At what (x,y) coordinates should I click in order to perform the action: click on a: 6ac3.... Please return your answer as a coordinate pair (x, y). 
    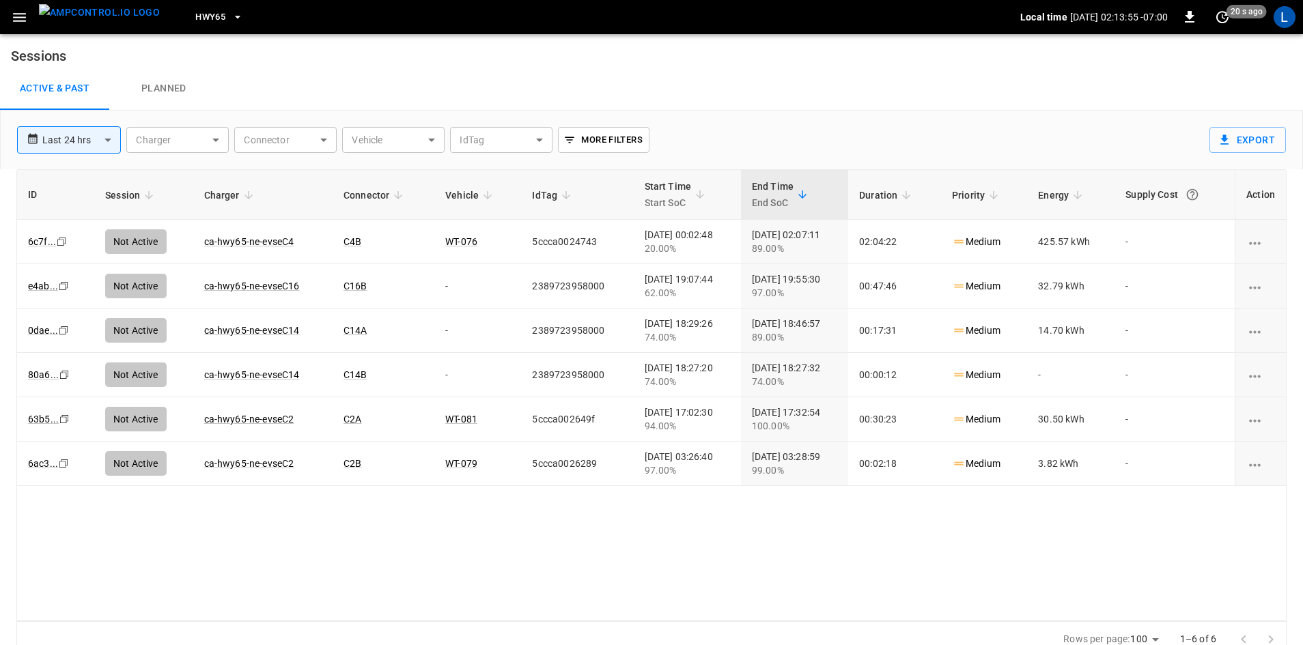
    Looking at the image, I should click on (43, 464).